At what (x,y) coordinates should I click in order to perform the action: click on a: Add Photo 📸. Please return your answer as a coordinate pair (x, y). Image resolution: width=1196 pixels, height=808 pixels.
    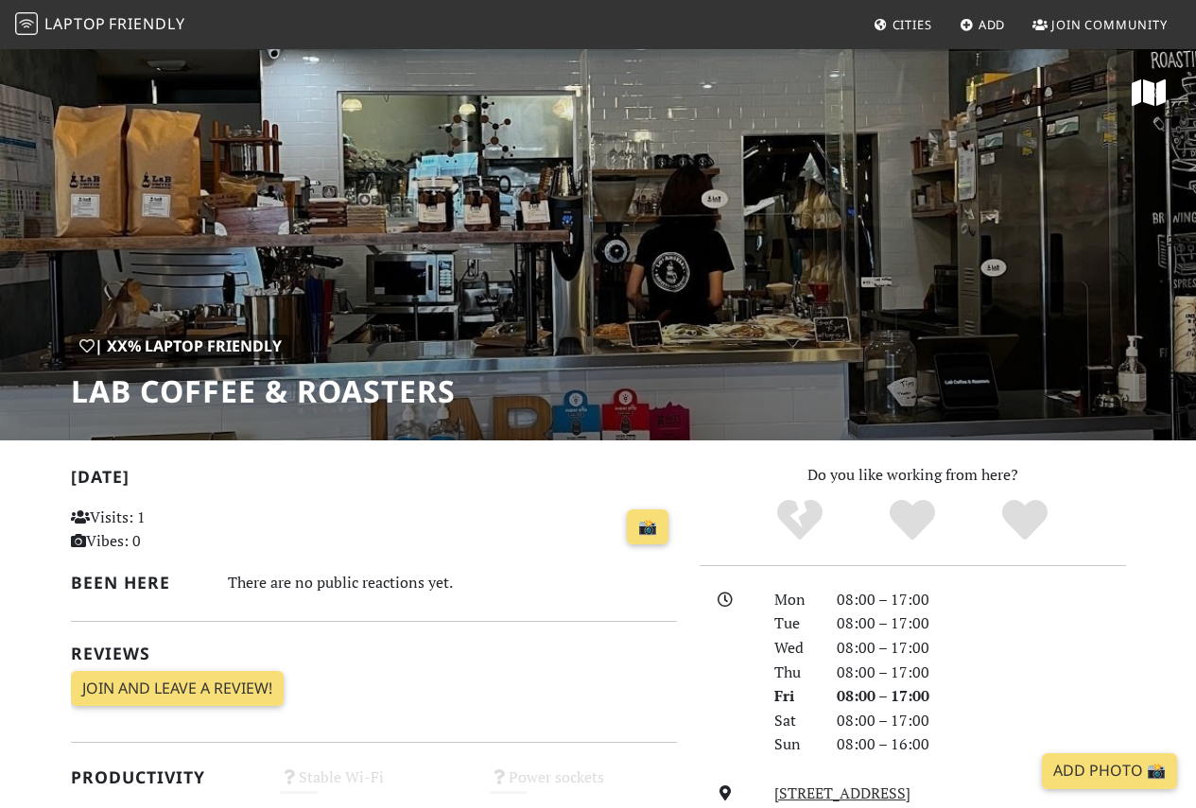
    Looking at the image, I should click on (1109, 772).